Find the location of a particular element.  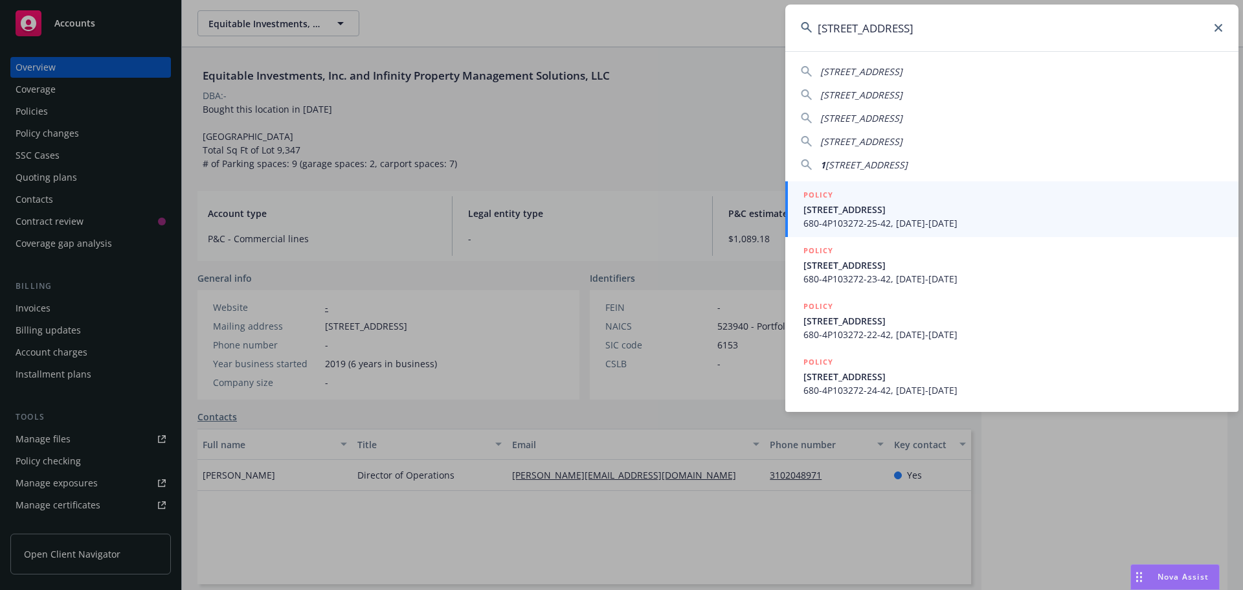

input: Search... is located at coordinates (1012, 28).